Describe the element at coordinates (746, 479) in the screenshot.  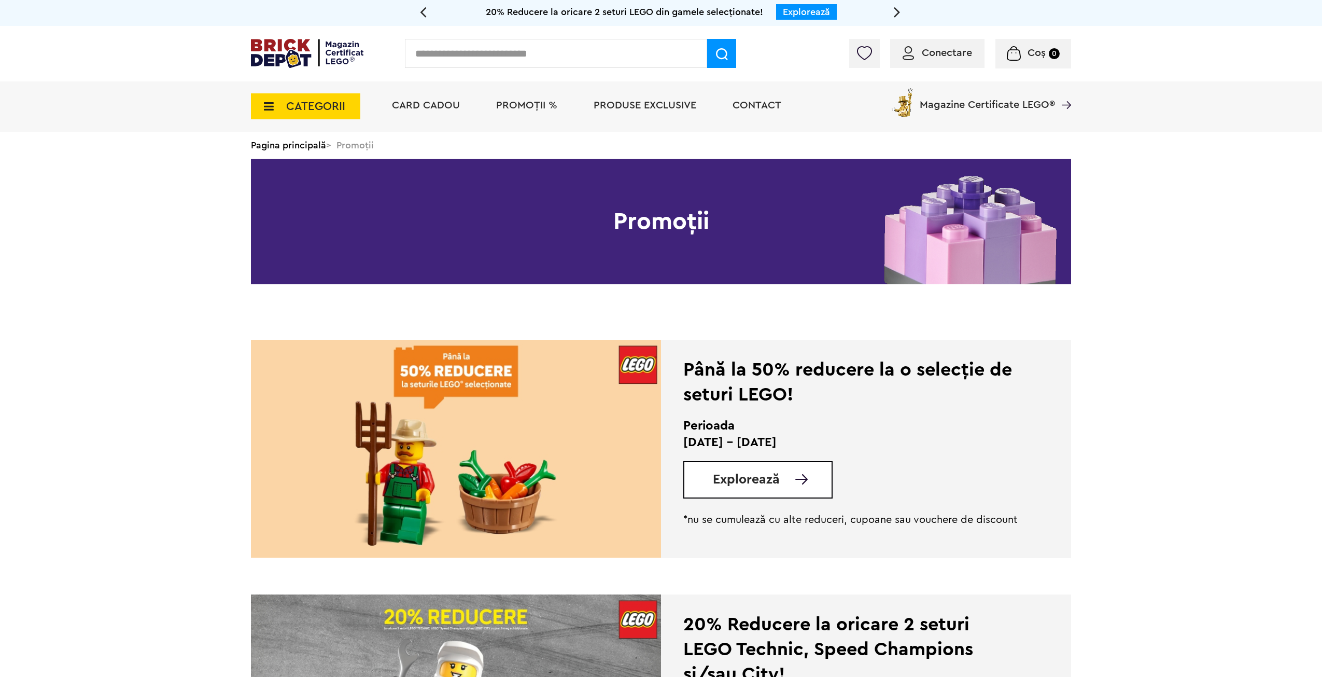
I see `span: Explorează` at that location.